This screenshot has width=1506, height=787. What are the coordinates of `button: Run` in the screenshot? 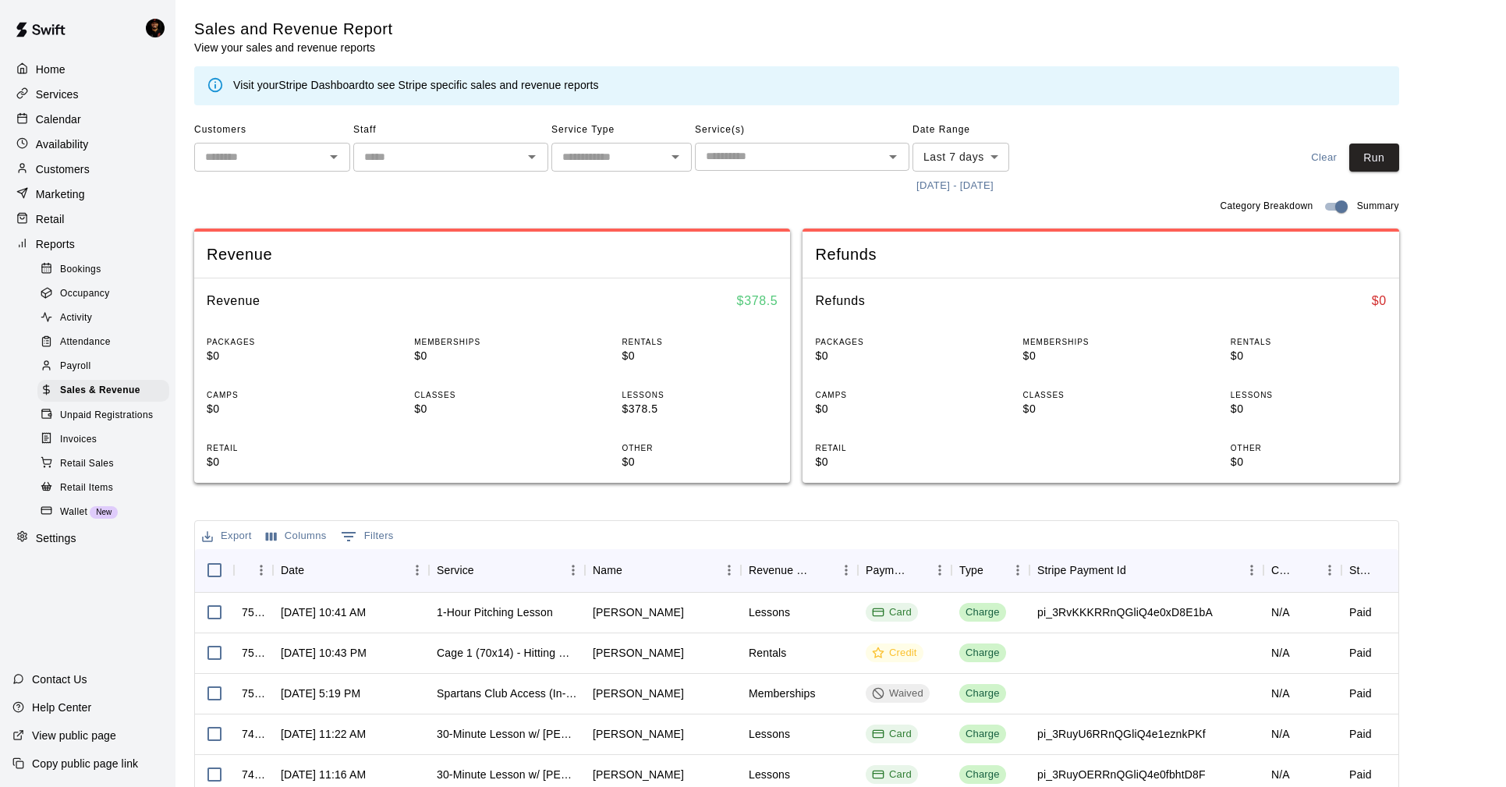 It's located at (1374, 158).